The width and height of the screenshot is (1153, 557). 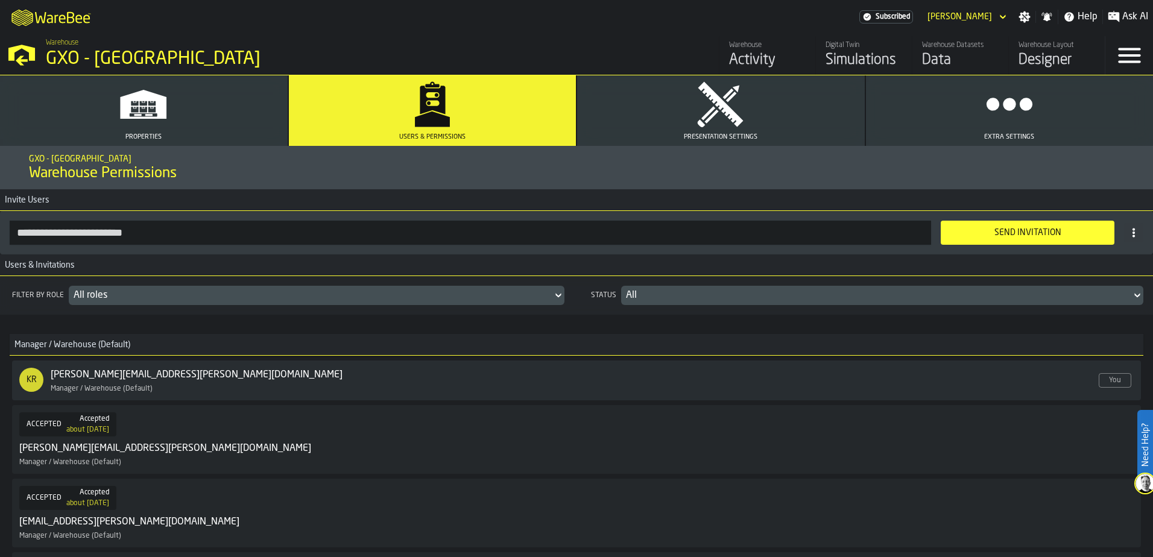 What do you see at coordinates (960, 60) in the screenshot?
I see `div: Data` at bounding box center [960, 60].